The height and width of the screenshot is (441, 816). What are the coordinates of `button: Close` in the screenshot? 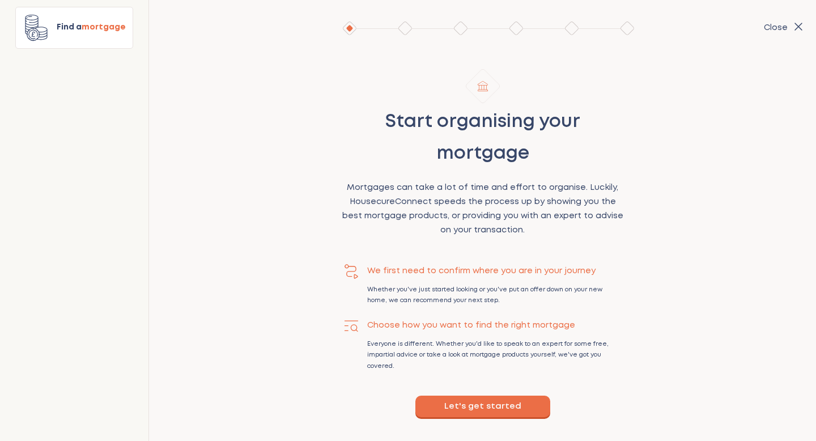 It's located at (784, 28).